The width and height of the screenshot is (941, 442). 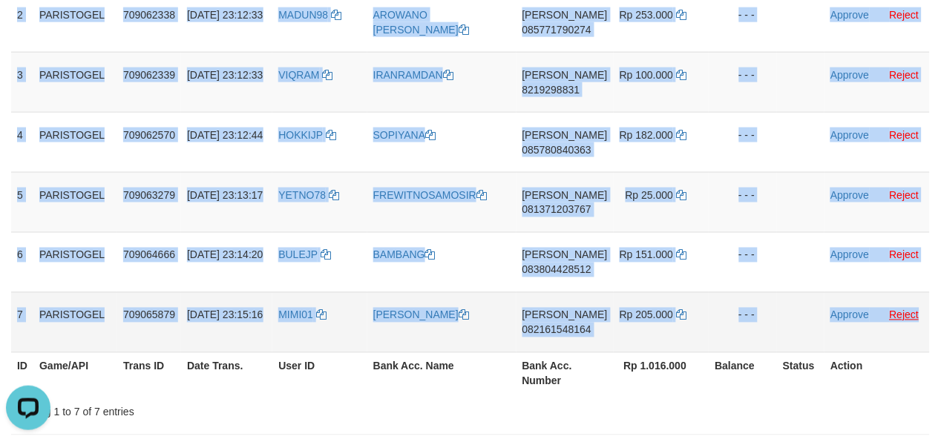 I want to click on div: Showing 1 to 7 of 7 entries, so click(x=196, y=410).